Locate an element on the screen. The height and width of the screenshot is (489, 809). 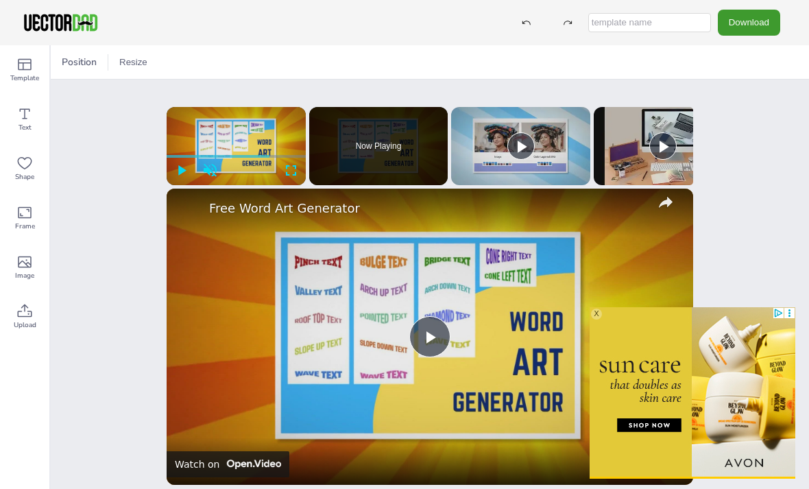
img: Video channel logo is located at coordinates (251, 464).